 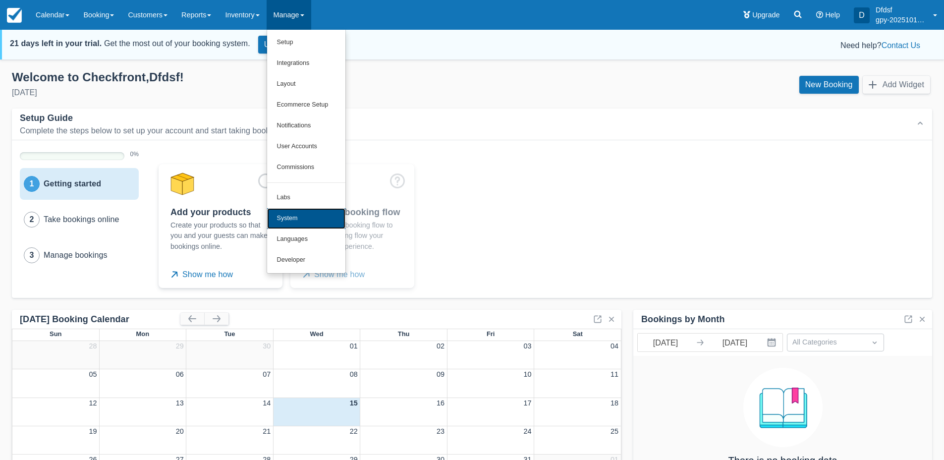 What do you see at coordinates (306, 63) in the screenshot?
I see `a: Integrations` at bounding box center [306, 63].